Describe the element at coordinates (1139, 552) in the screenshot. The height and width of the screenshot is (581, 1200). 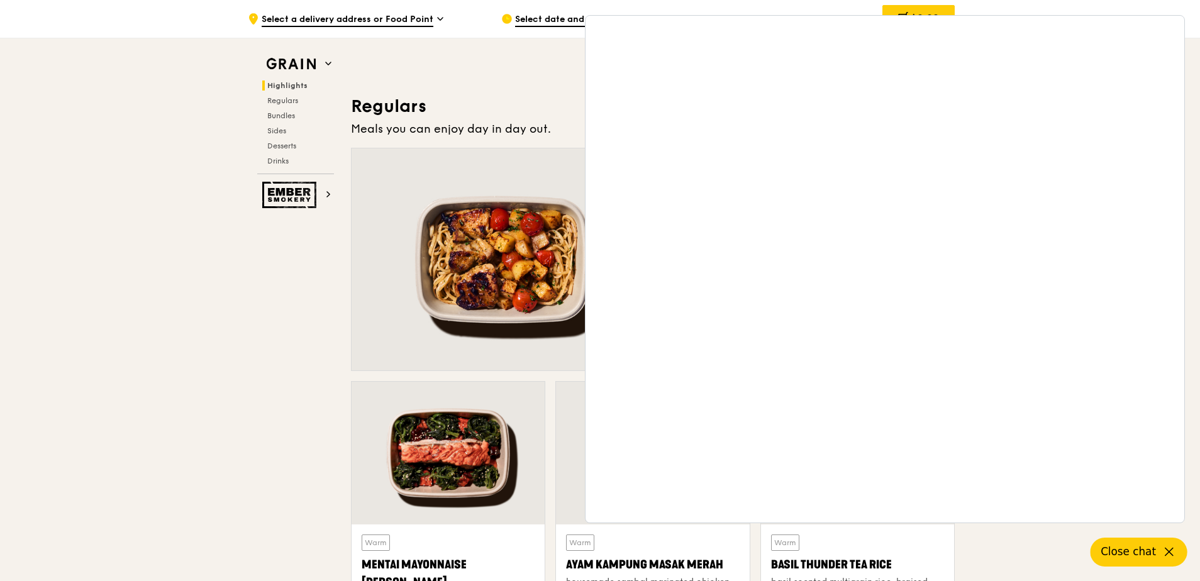
I see `button: Close chat` at that location.